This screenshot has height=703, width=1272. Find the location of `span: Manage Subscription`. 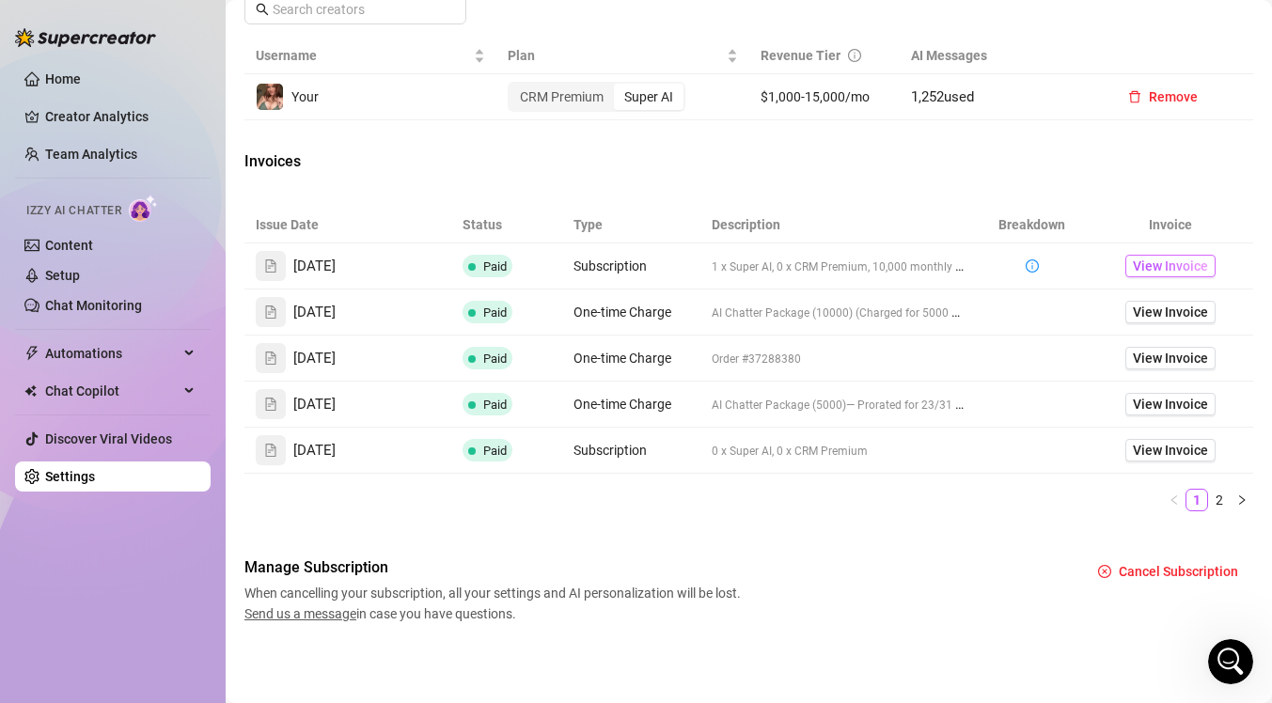

span: Manage Subscription is located at coordinates (495, 568).